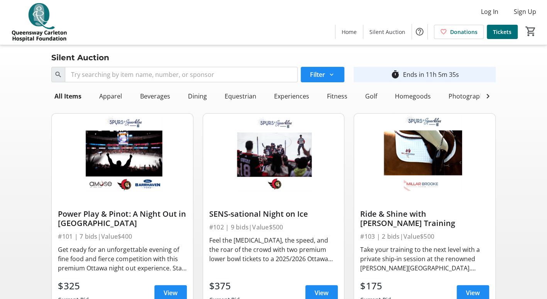  What do you see at coordinates (349, 32) in the screenshot?
I see `a: Home` at bounding box center [349, 32].